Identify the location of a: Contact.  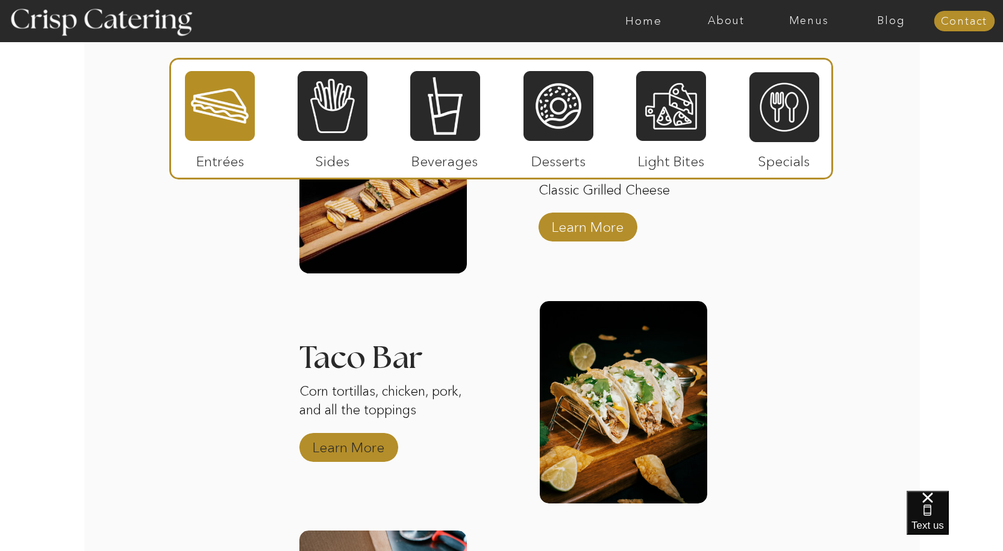
(964, 22).